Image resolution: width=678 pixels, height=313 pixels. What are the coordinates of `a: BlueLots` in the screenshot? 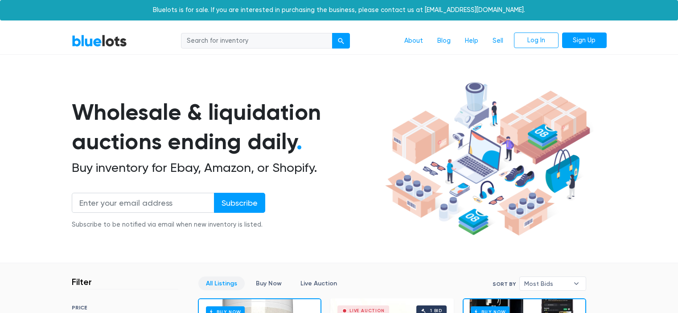 It's located at (99, 41).